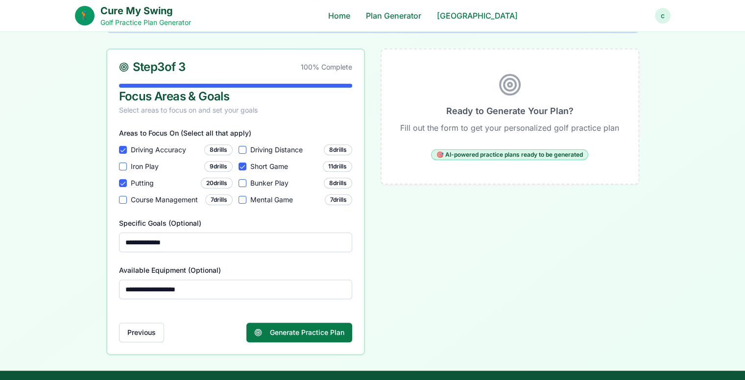 This screenshot has width=745, height=380. Describe the element at coordinates (145, 23) in the screenshot. I see `p: Golf Practice Plan Generator` at that location.